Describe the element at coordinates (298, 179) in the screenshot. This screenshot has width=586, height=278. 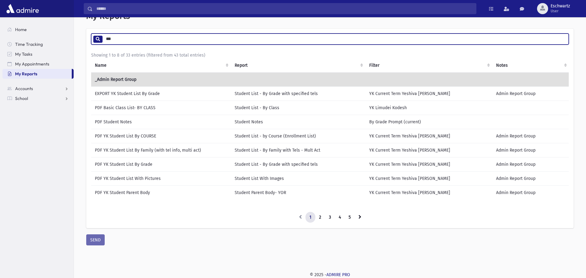
I see `td: Student List With Images` at that location.